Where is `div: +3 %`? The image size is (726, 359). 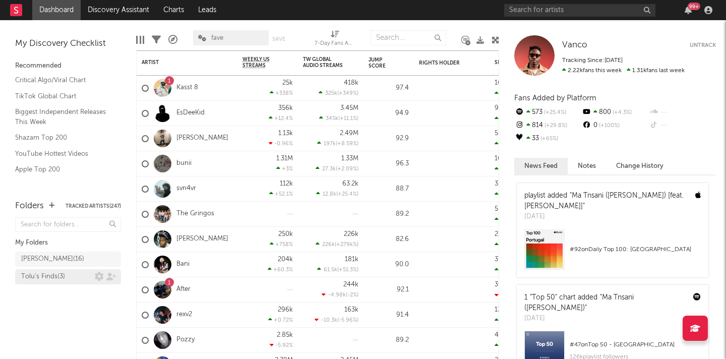 div: +3 % is located at coordinates (284, 168).